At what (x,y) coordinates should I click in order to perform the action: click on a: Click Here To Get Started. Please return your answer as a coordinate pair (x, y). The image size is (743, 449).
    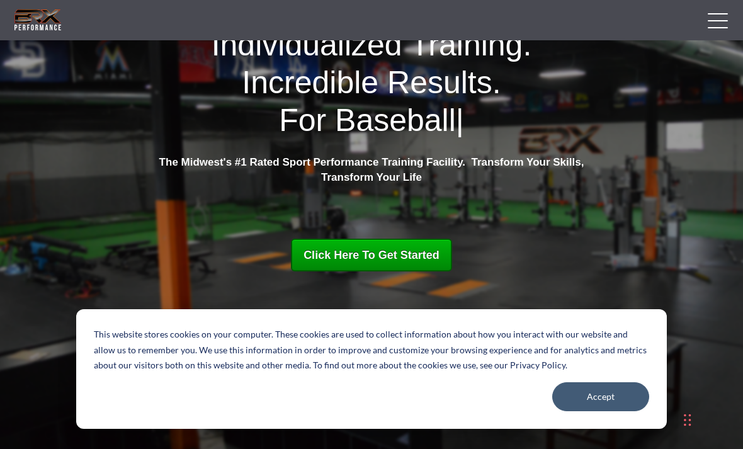
    Looking at the image, I should click on (372, 255).